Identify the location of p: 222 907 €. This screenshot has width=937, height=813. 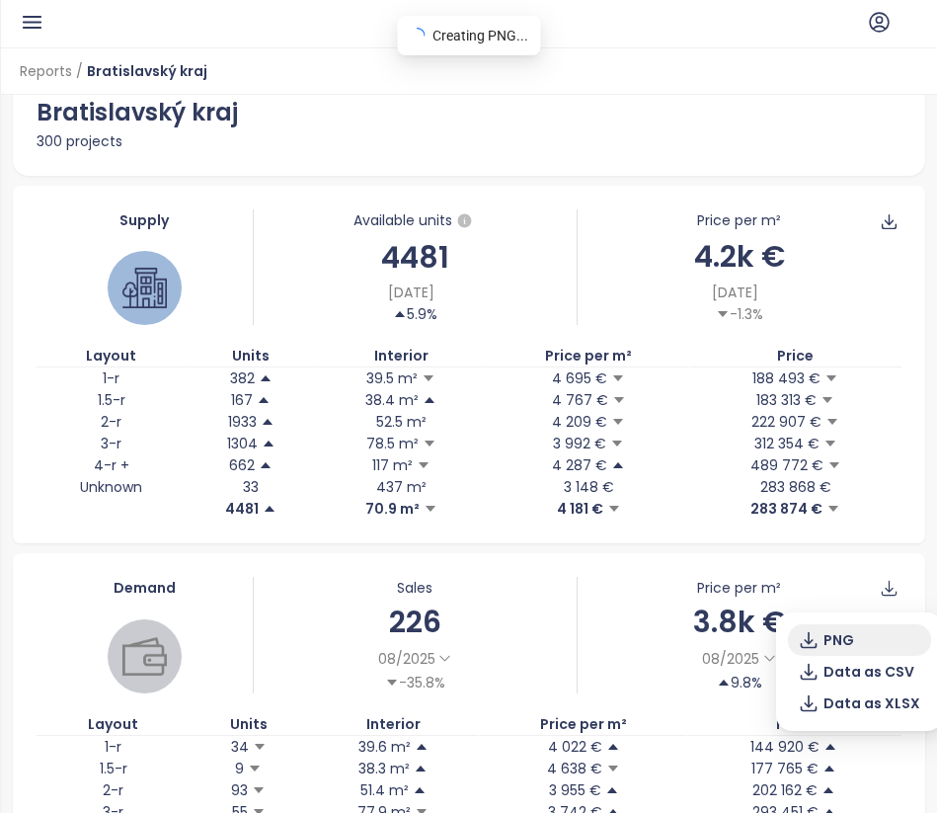
(786, 422).